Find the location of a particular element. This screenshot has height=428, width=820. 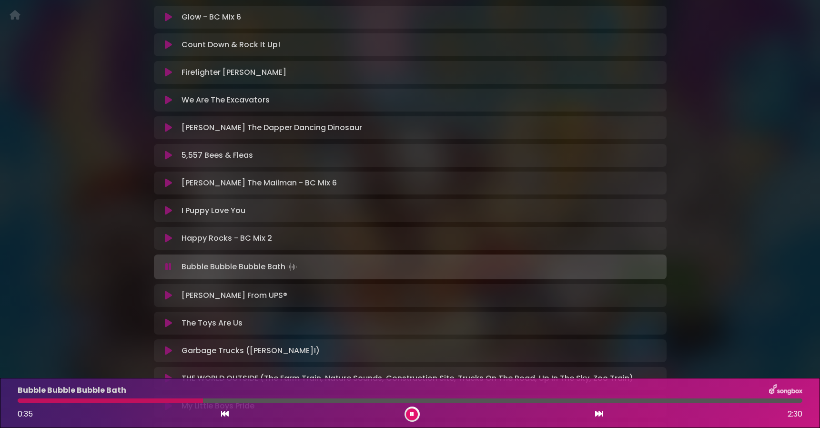

img: songbox-logo-white.png is located at coordinates (786, 390).